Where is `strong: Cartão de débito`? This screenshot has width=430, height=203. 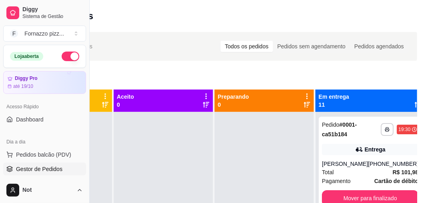
strong: Cartão de débito is located at coordinates (396, 181).